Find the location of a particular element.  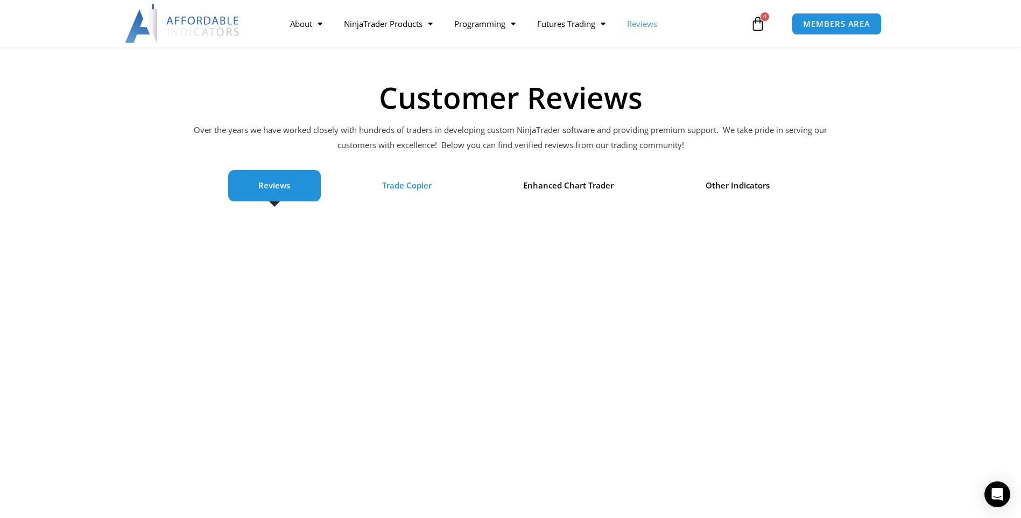

img: LogoAI | Affordable Indicators – NinjaTrader is located at coordinates (183, 24).